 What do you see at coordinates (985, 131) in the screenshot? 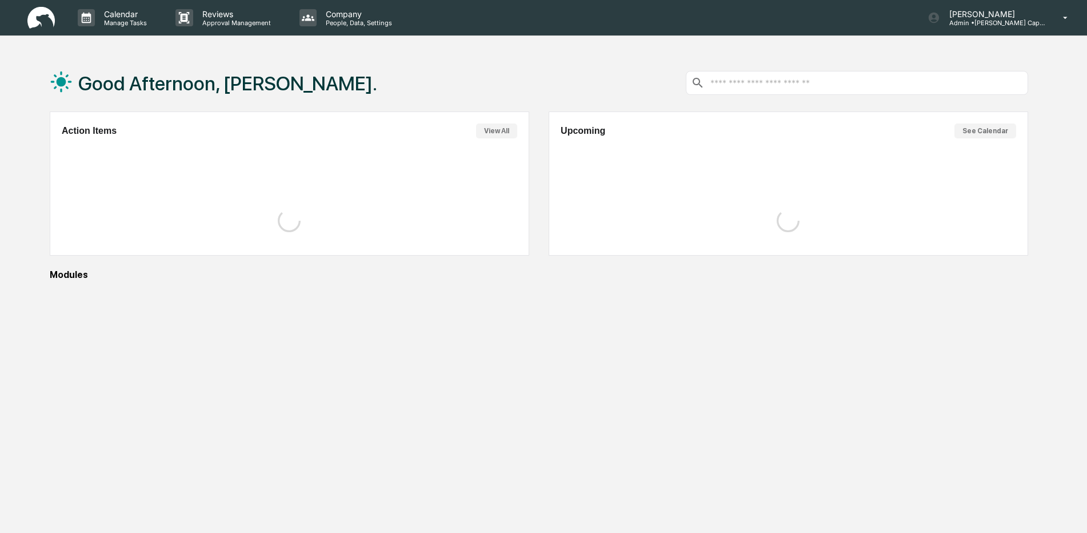
I see `button: See Calendar` at bounding box center [985, 131].